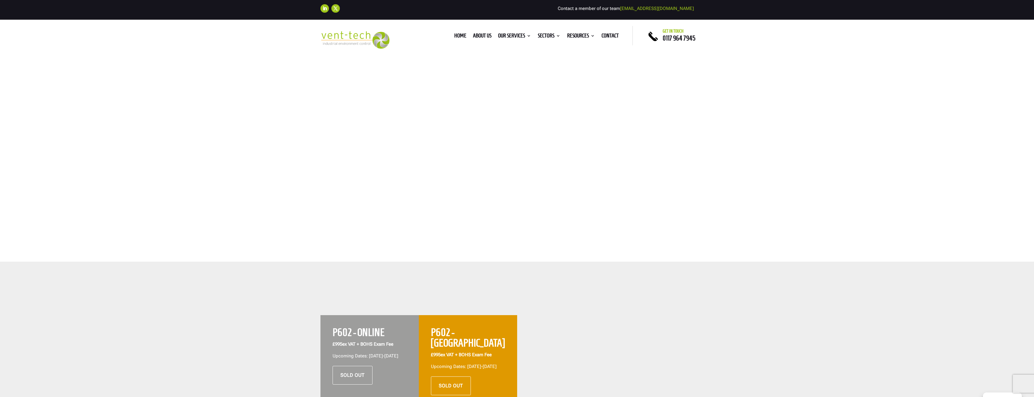 Image resolution: width=1034 pixels, height=397 pixels. What do you see at coordinates (626, 8) in the screenshot?
I see `span: Contact a member of our team` at bounding box center [626, 8].